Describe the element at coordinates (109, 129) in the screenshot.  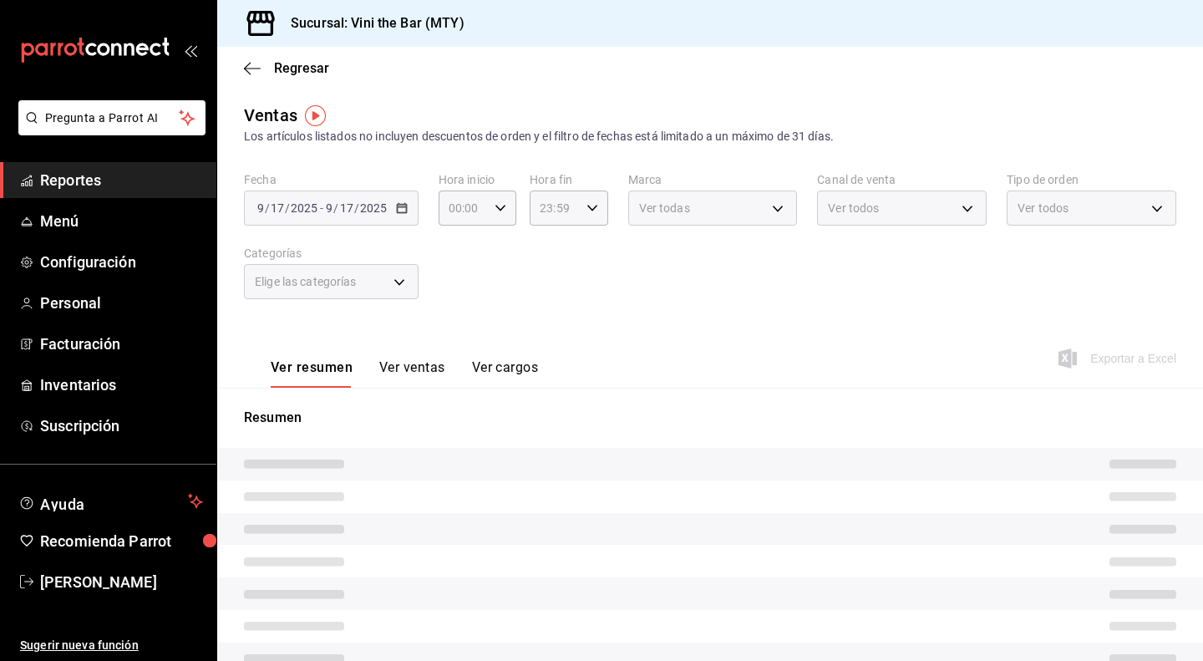
I see `a: Pregunta a Parrot AI` at that location.